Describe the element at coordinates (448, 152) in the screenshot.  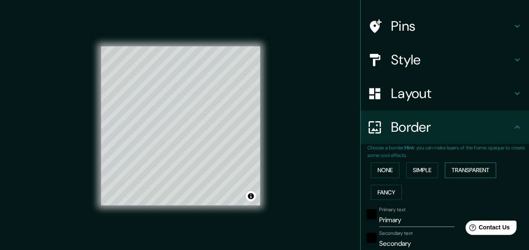
I see `p: Choose a border. : you can make layers of the frame opaque to create some cool effects.` at that location.